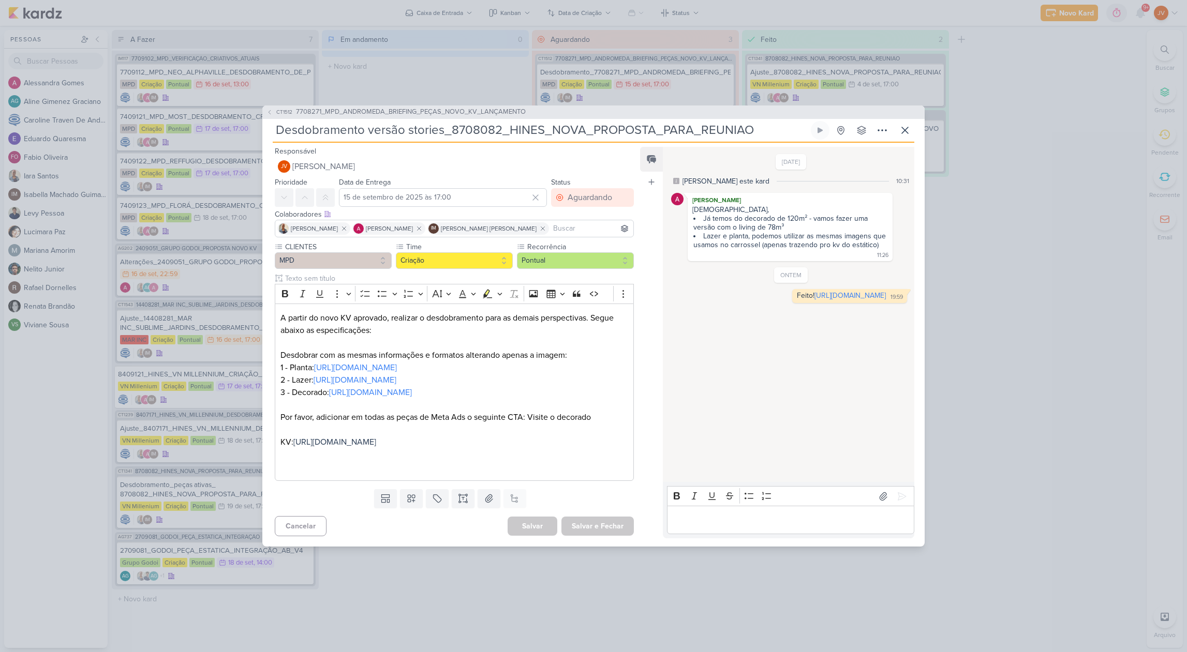 Image resolution: width=1187 pixels, height=652 pixels. I want to click on p: A partir do novo KV aprovado, realizar o desdobramento para as demais perspectivas. Segue abaixo ..., so click(454, 331).